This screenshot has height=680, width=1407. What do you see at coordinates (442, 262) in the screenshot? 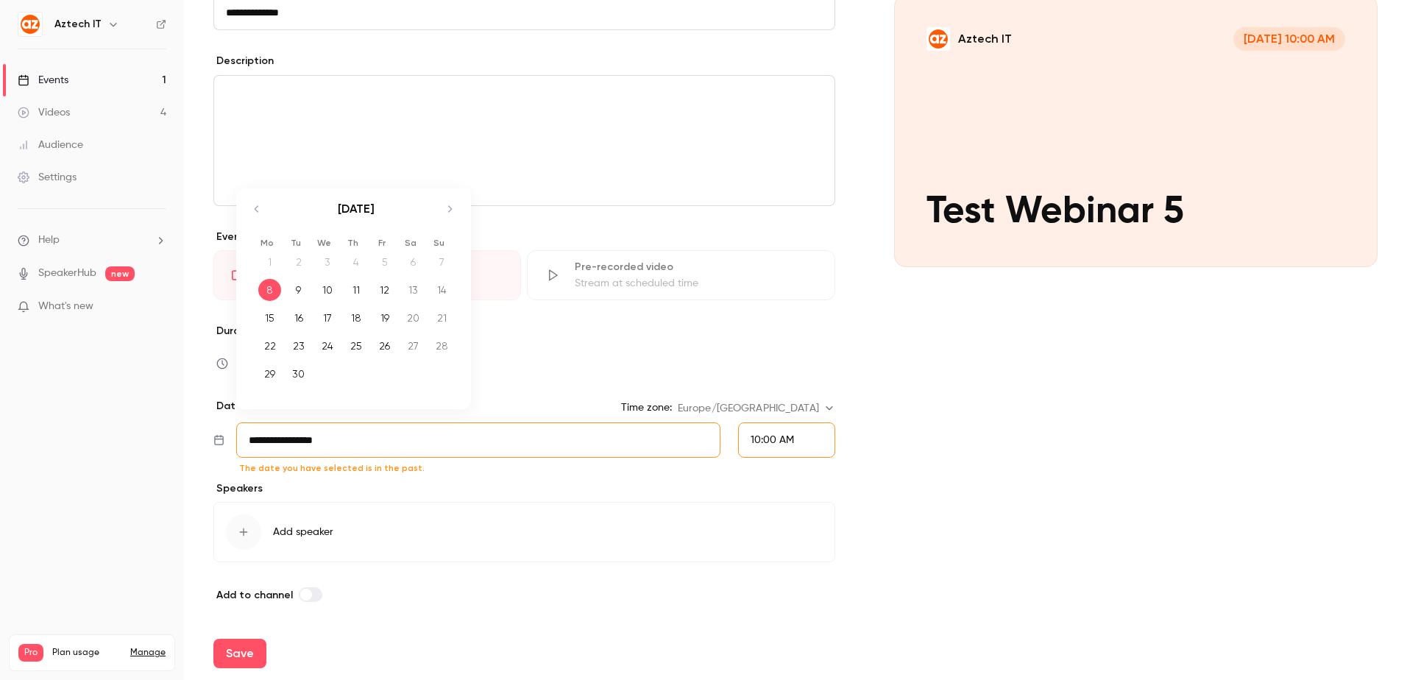
I see `td: Not available. Sunday, September 7, 2025` at bounding box center [442, 262].